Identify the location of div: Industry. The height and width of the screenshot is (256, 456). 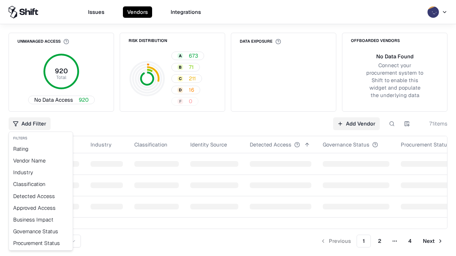
(41, 172).